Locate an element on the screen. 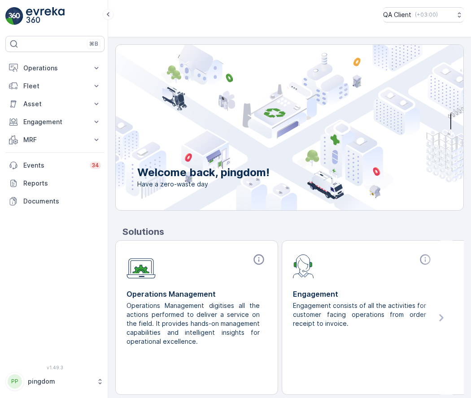 This screenshot has width=471, height=398. p: ⌘B is located at coordinates (94, 44).